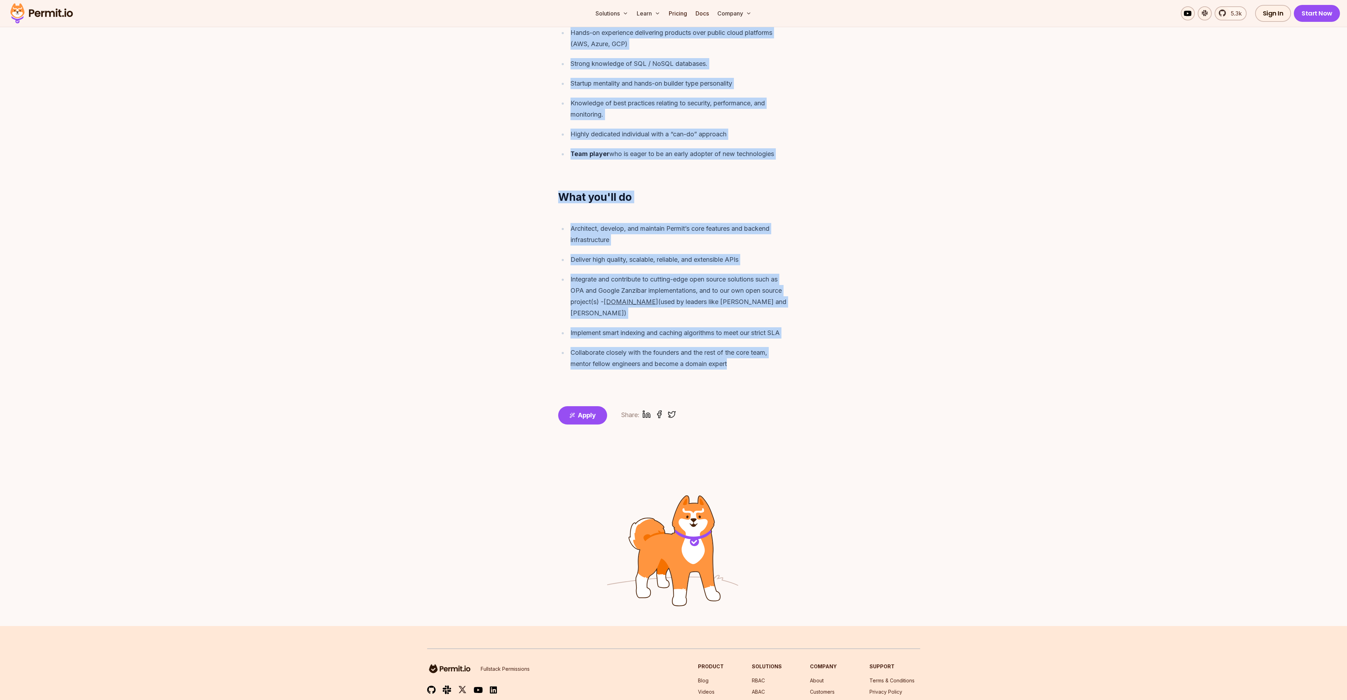 The width and height of the screenshot is (1347, 700). What do you see at coordinates (680, 154) in the screenshot?
I see `div: who is eager to be an early adopter of new technologies` at bounding box center [680, 154].